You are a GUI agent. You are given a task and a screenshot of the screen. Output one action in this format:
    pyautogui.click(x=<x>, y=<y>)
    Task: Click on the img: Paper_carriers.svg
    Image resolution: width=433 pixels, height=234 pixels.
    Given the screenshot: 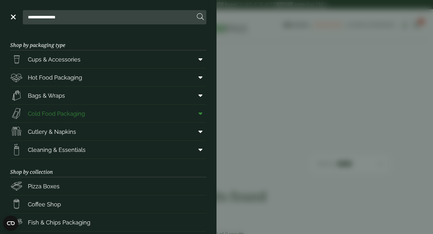 What is the action you would take?
    pyautogui.click(x=16, y=95)
    